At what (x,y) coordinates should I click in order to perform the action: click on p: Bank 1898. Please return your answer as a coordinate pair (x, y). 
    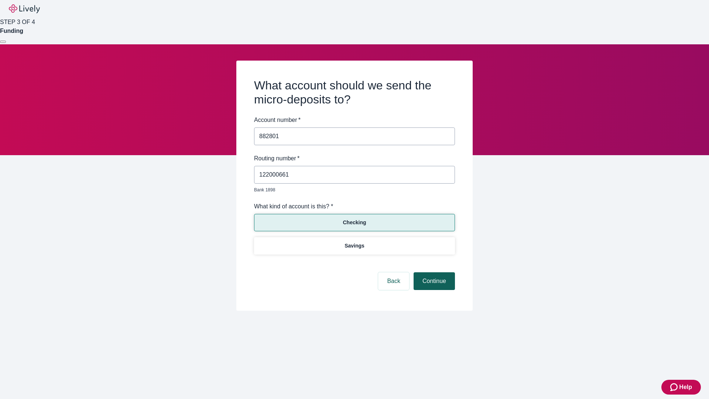
    Looking at the image, I should click on (352, 190).